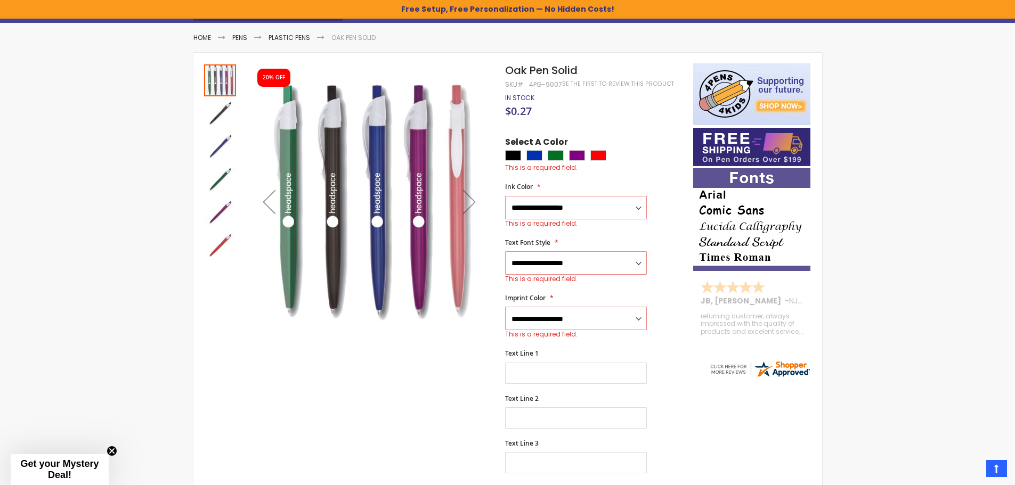 The height and width of the screenshot is (485, 1015). Describe the element at coordinates (519, 186) in the screenshot. I see `span: Ink Color` at that location.